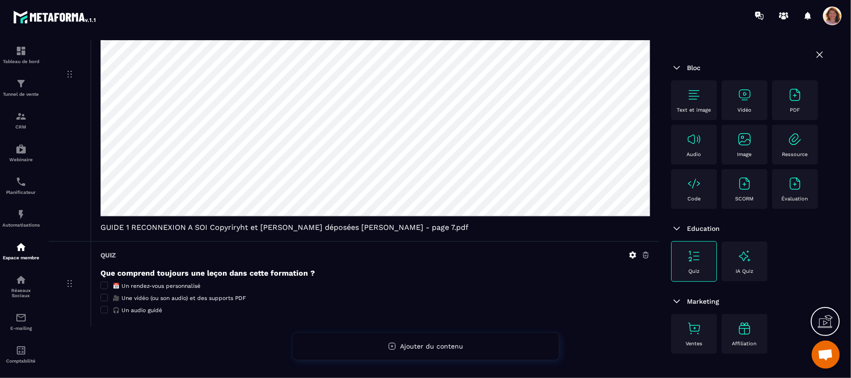 The width and height of the screenshot is (851, 378). What do you see at coordinates (55, 17) in the screenshot?
I see `img: logo` at bounding box center [55, 17].